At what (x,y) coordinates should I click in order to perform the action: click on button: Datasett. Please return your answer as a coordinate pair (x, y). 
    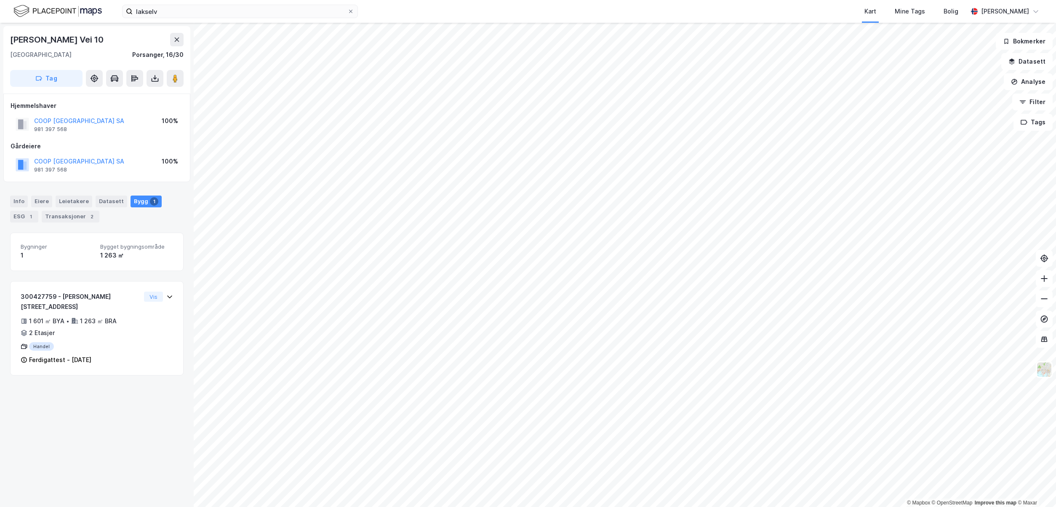
    Looking at the image, I should click on (1027, 61).